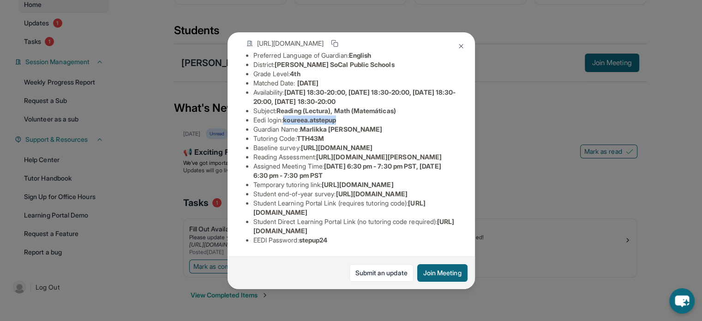 The height and width of the screenshot is (321, 702). What do you see at coordinates (335, 43) in the screenshot?
I see `button: Copy link` at bounding box center [335, 43].